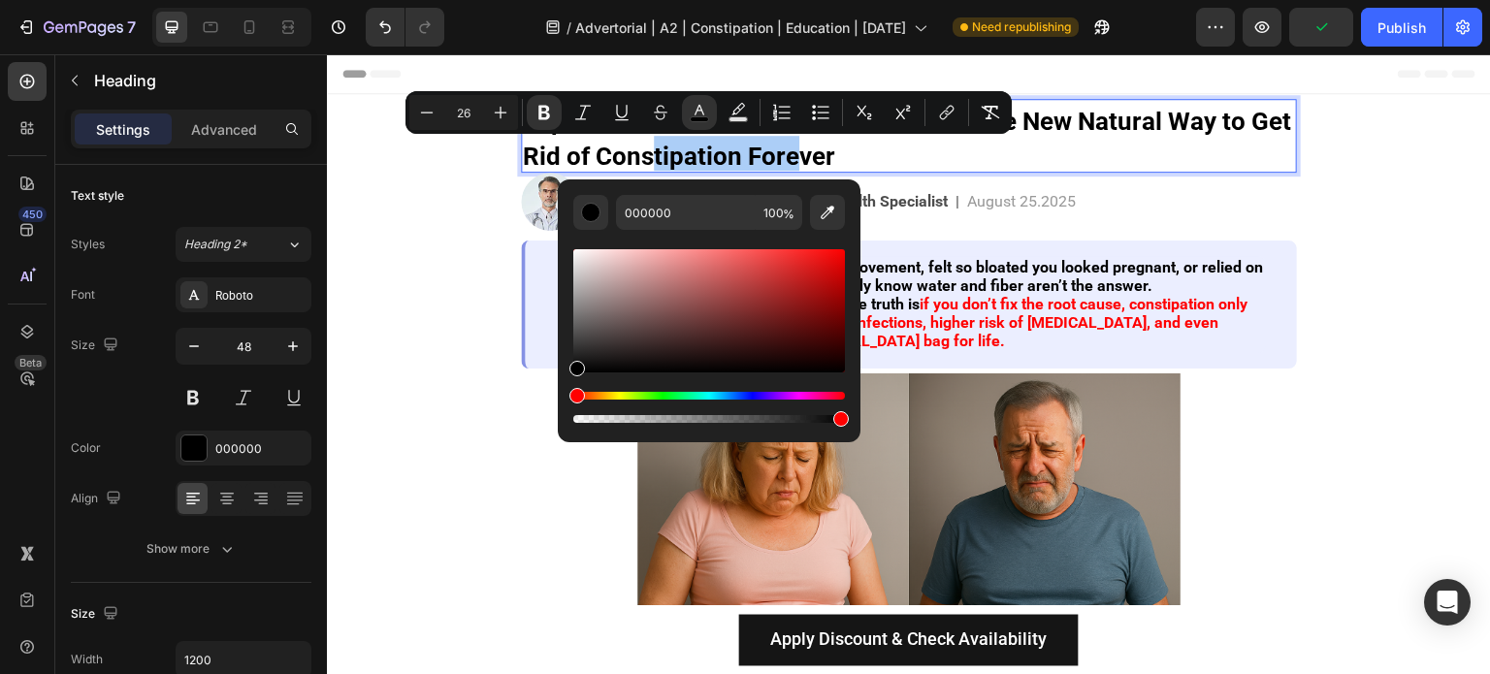 The width and height of the screenshot is (1490, 674). I want to click on p: By, so click(445, 147).